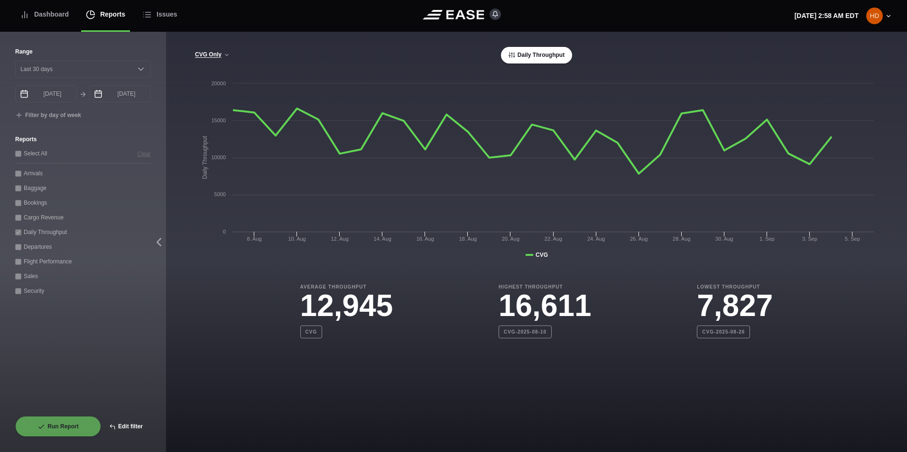 The height and width of the screenshot is (452, 907). I want to click on img: 01294525e37ea1dca55176731f0504b3, so click(874, 16).